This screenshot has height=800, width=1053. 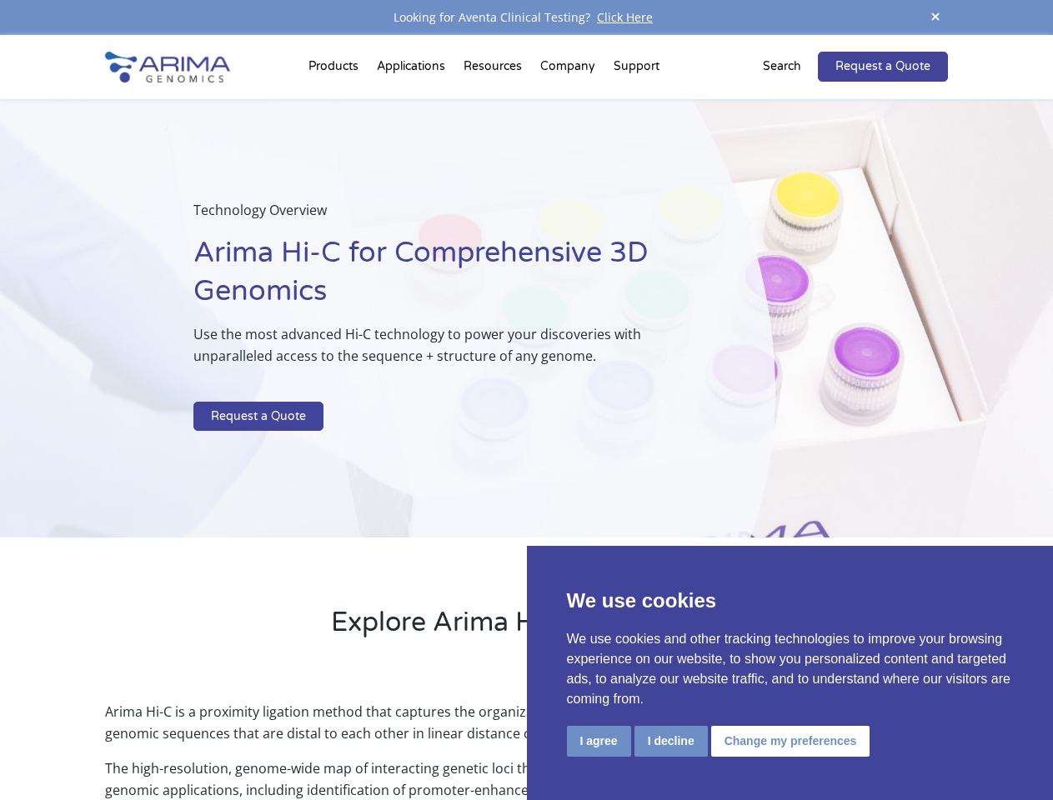 What do you see at coordinates (790, 669) in the screenshot?
I see `p: We use cookies and other tracking technologies to improve your browsing experience on our website...` at bounding box center [790, 669].